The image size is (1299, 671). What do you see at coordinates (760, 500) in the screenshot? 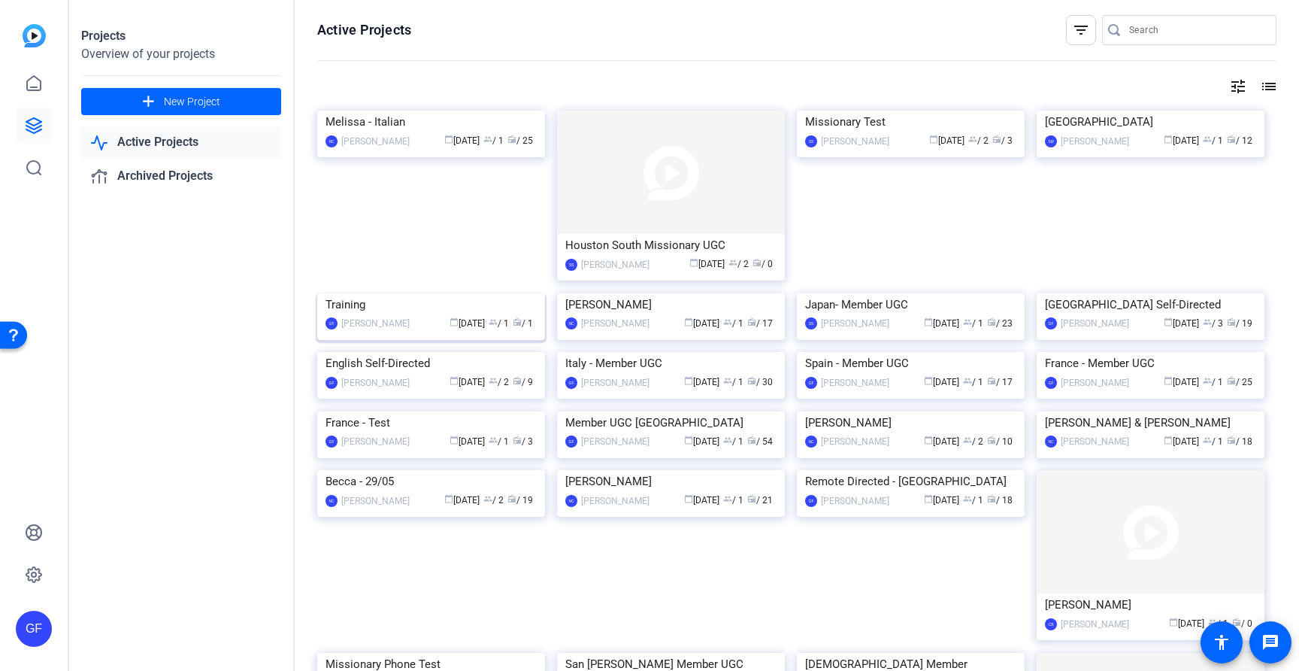
I see `span: / 21` at bounding box center [760, 500].